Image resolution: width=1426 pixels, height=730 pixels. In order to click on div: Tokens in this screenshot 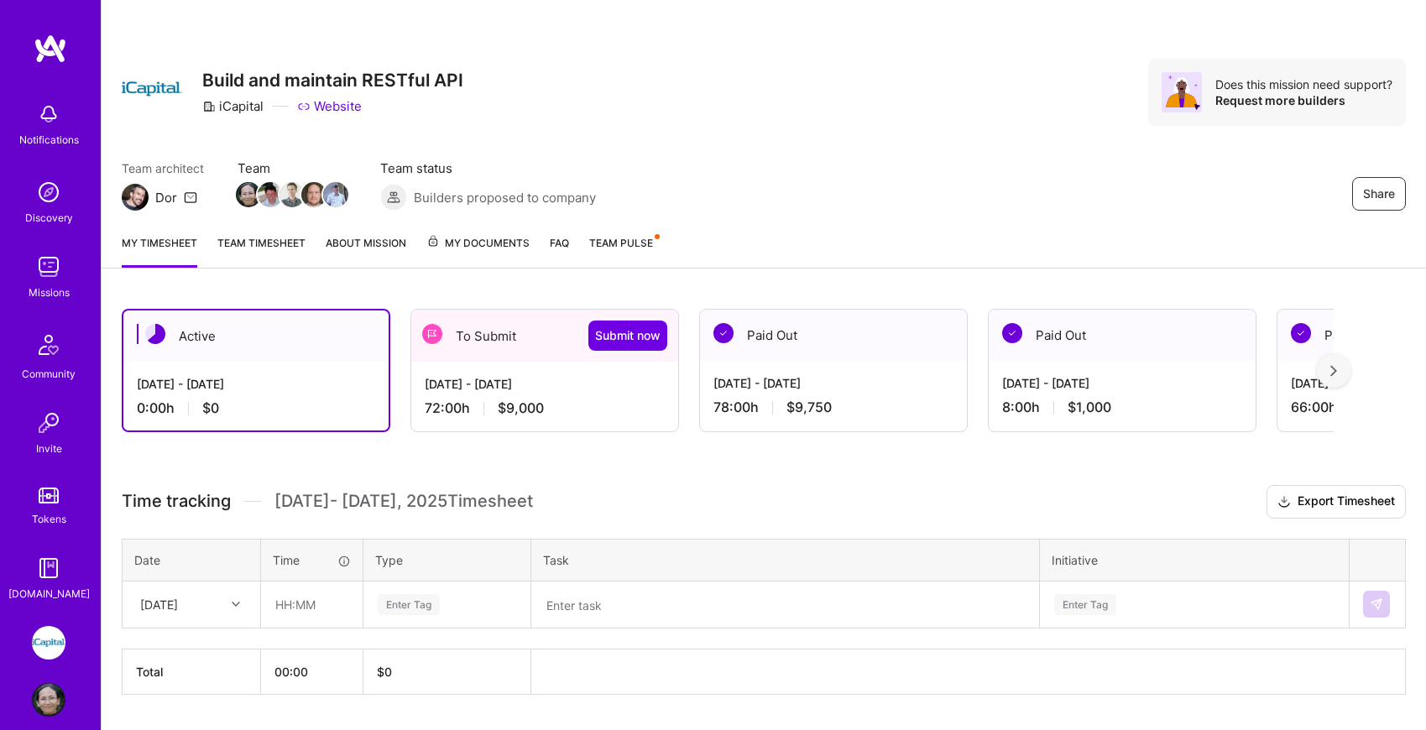, I will do `click(49, 519)`.